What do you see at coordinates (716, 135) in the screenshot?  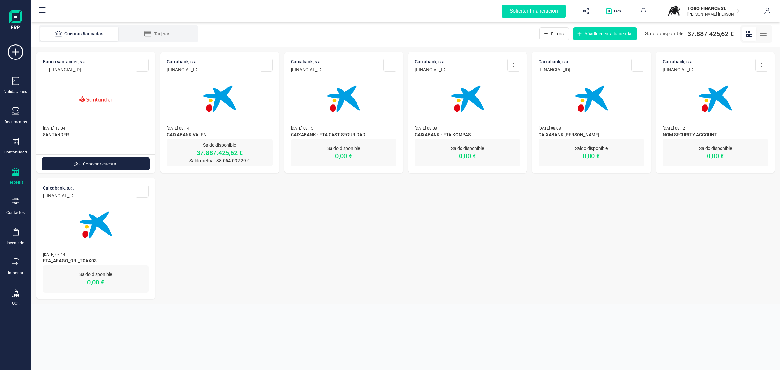 I see `span: NOM SECURITY ACCOUNT` at bounding box center [716, 135].